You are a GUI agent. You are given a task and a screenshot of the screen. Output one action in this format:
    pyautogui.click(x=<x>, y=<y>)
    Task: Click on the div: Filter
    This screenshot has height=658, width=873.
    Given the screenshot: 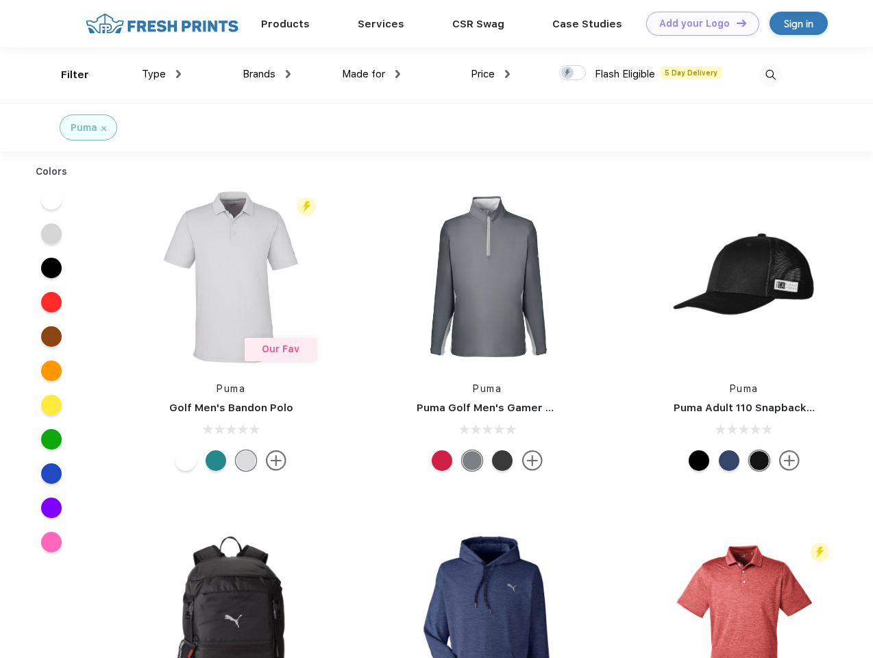 What is the action you would take?
    pyautogui.click(x=75, y=75)
    